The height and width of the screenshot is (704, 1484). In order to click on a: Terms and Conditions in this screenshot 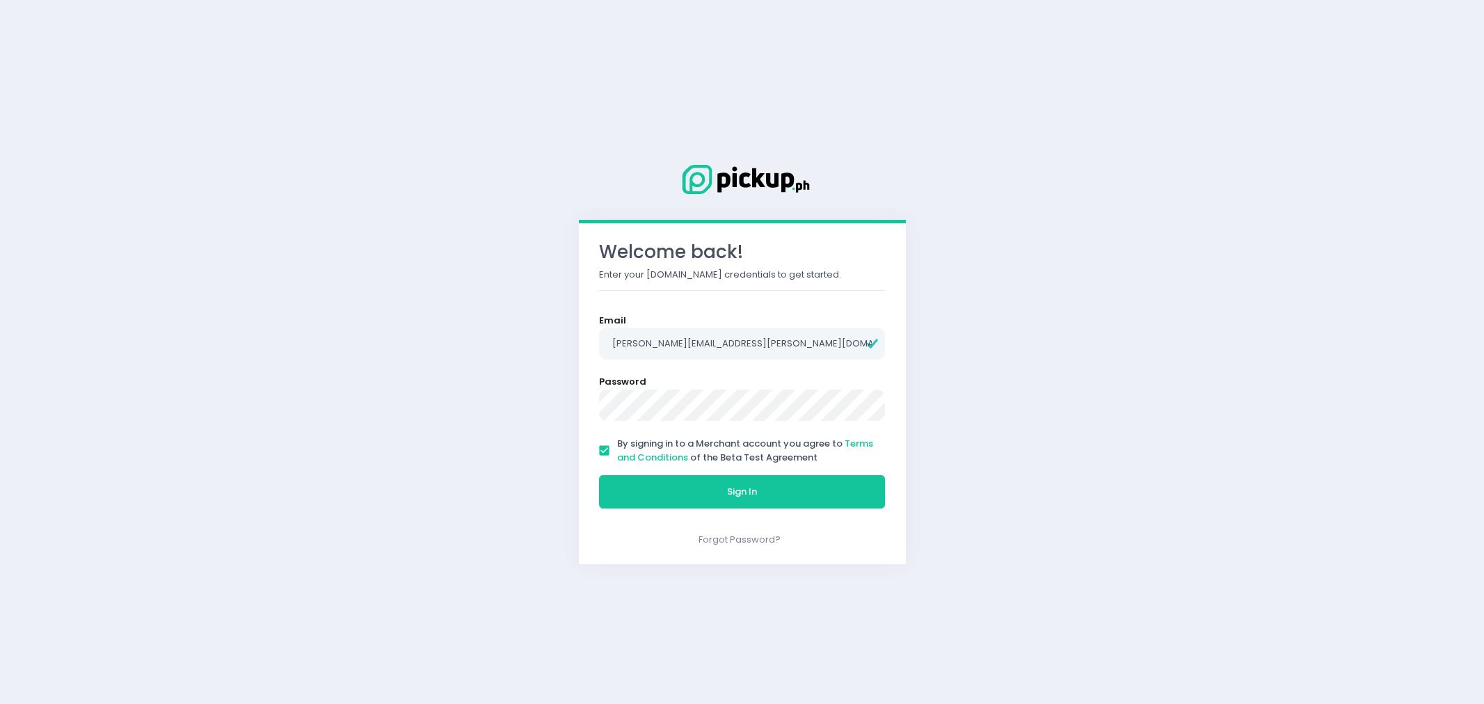, I will do `click(745, 450)`.